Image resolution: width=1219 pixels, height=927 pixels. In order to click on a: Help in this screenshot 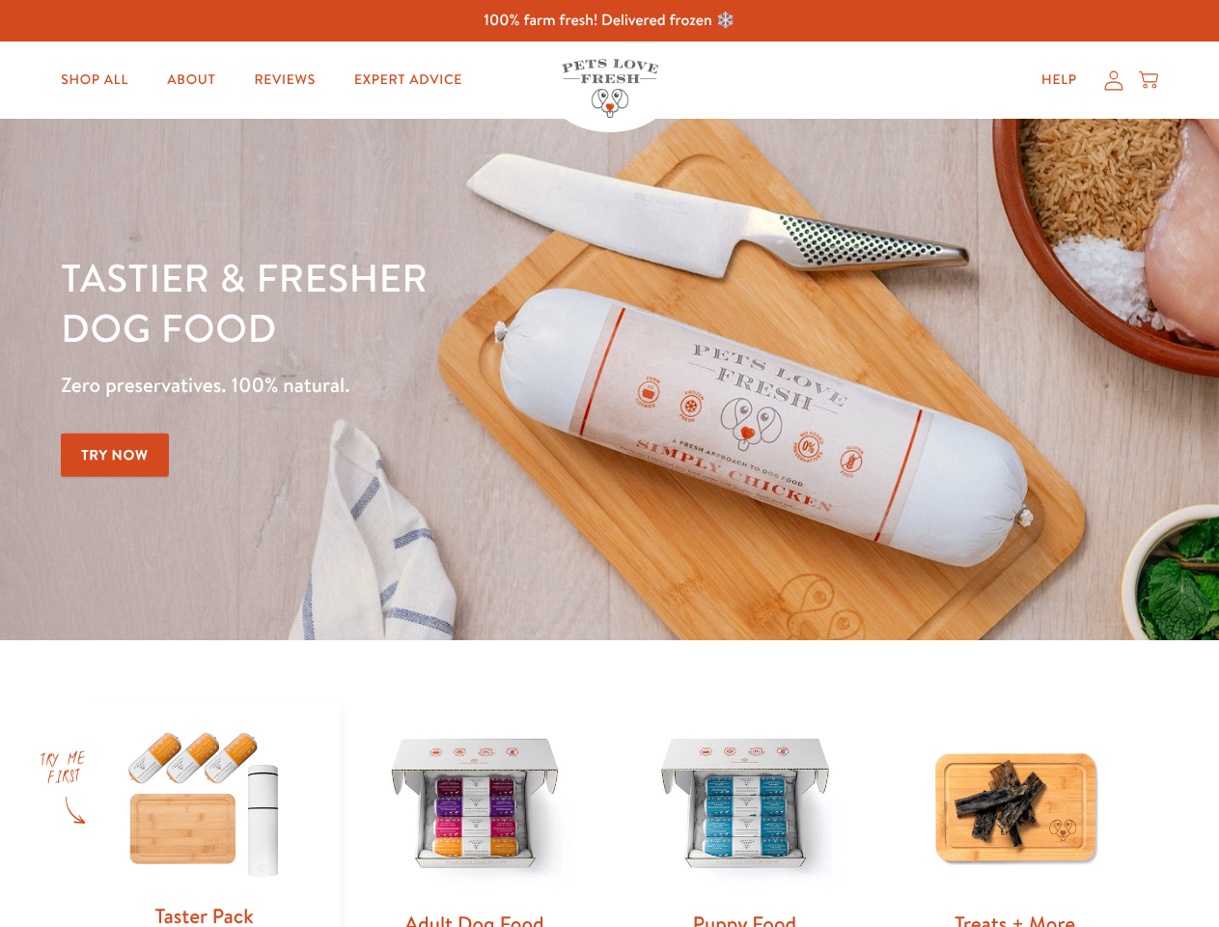, I will do `click(1059, 80)`.